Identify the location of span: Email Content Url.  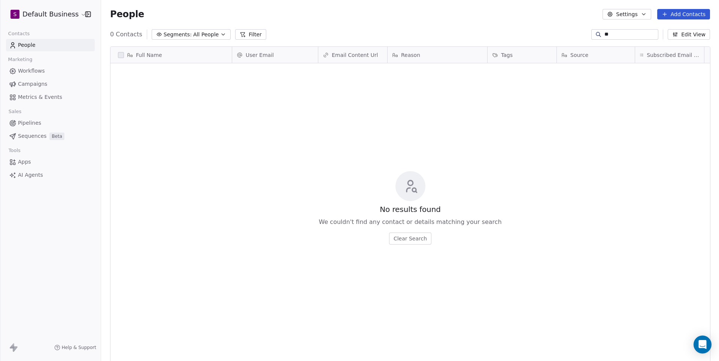
(354, 55).